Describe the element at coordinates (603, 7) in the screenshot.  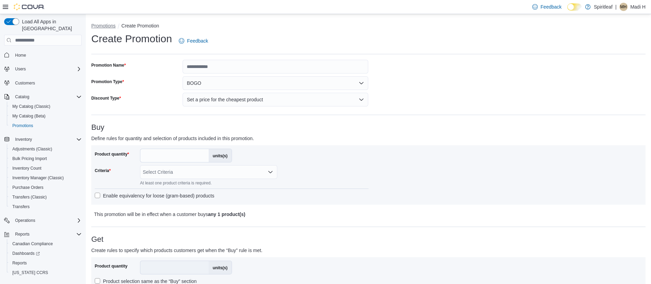
I see `p: Spiritleaf` at that location.